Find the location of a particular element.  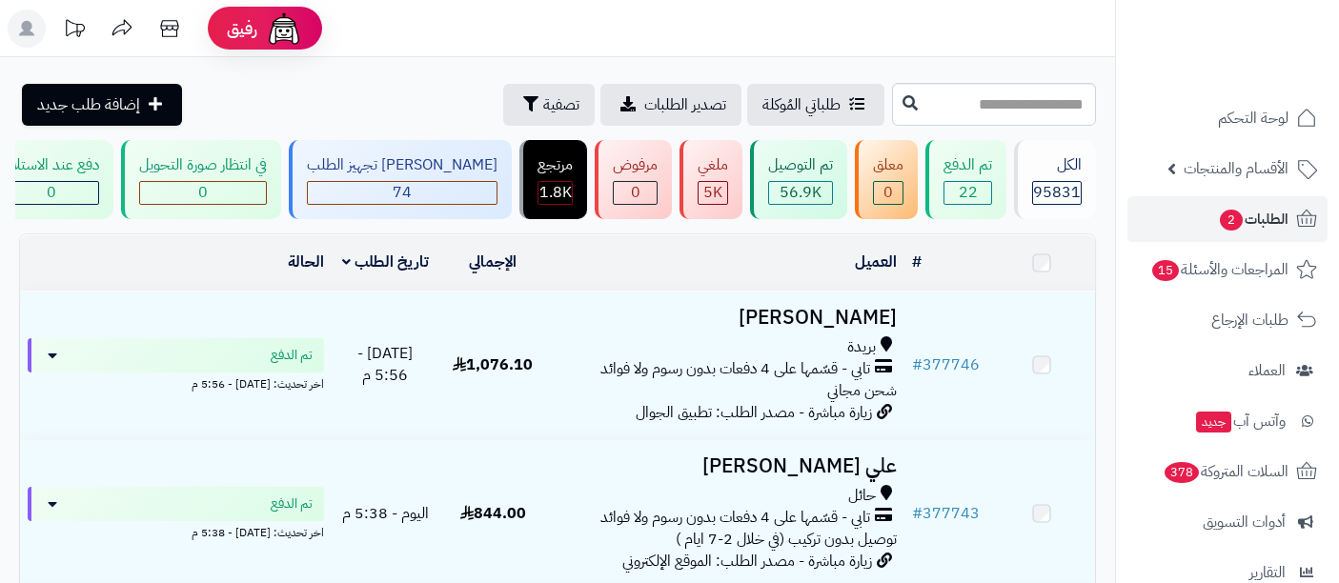

span: 15 is located at coordinates (1166, 271).